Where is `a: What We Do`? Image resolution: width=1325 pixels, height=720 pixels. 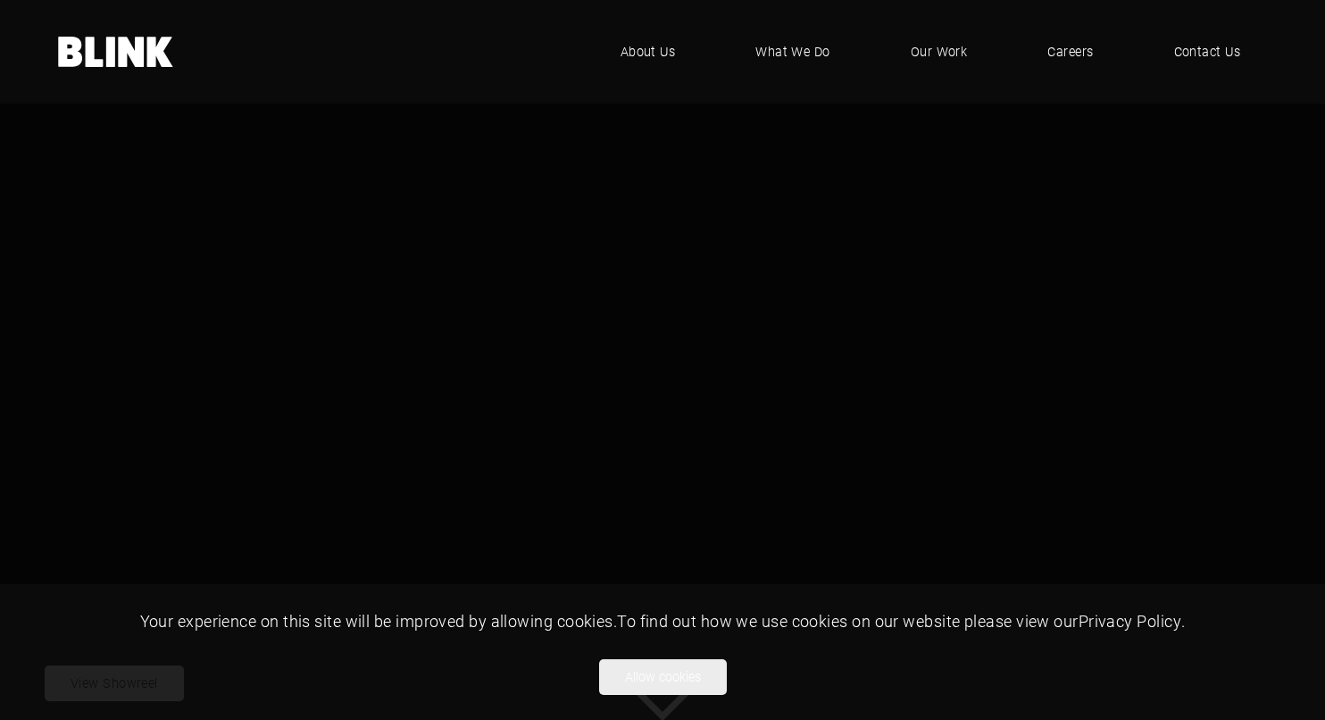
a: What We Do is located at coordinates (793, 52).